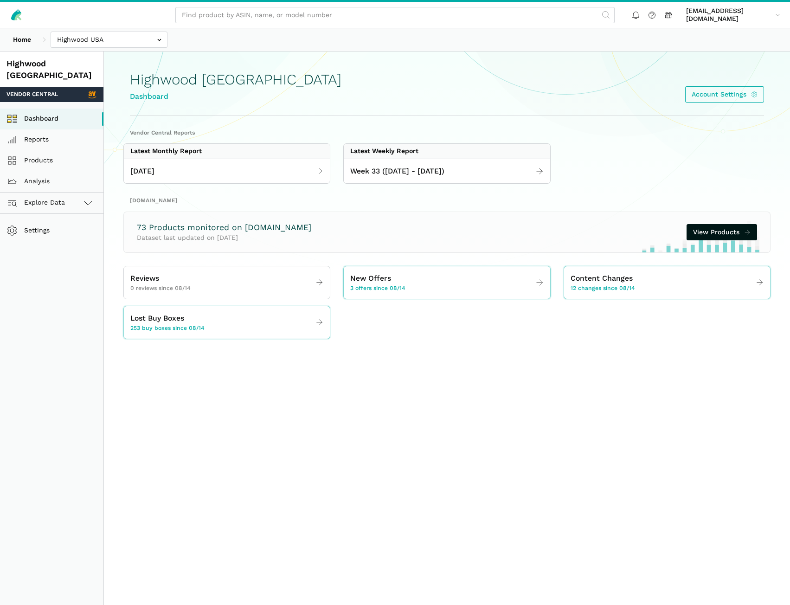 This screenshot has width=790, height=605. What do you see at coordinates (447, 133) in the screenshot?
I see `h2: Vendor Central Reports` at bounding box center [447, 133].